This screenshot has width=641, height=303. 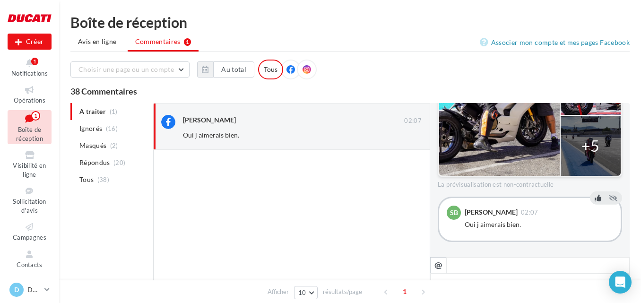 I want to click on span: Opérations, so click(x=29, y=100).